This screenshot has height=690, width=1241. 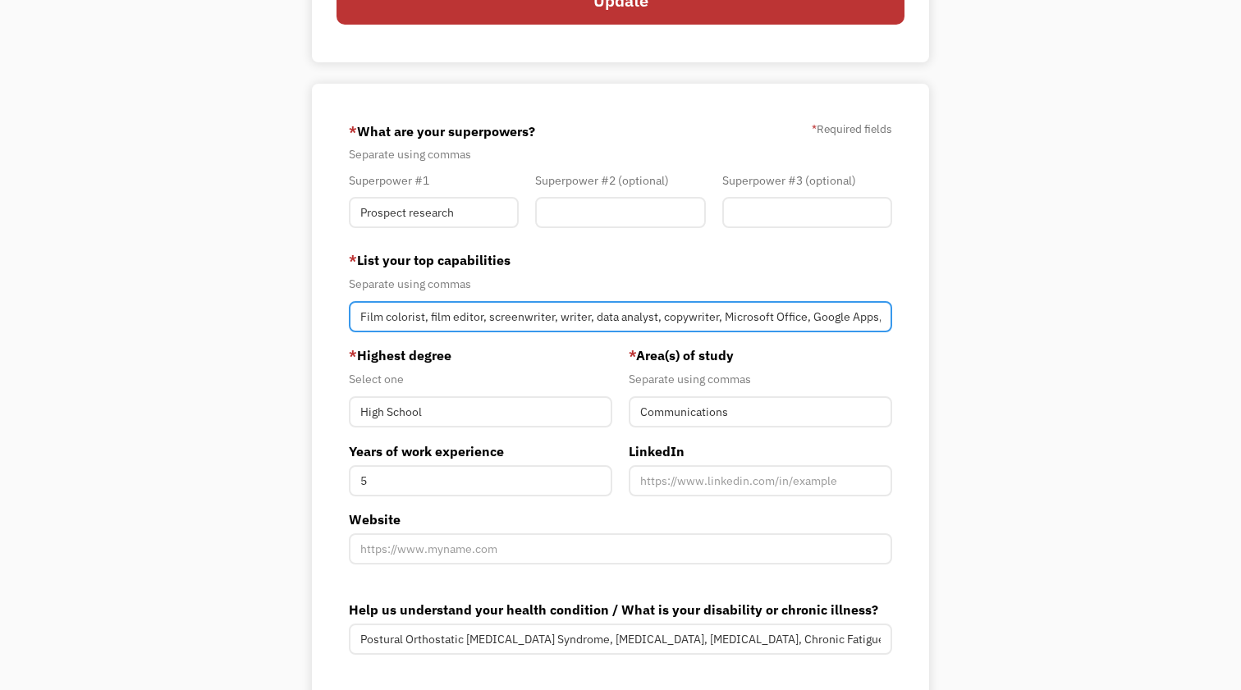 I want to click on div: Select one, so click(x=480, y=379).